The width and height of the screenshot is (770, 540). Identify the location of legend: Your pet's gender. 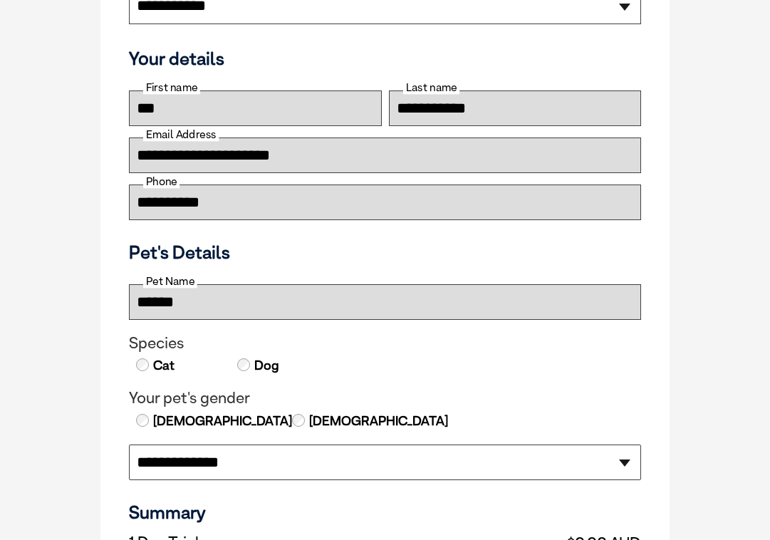
(385, 398).